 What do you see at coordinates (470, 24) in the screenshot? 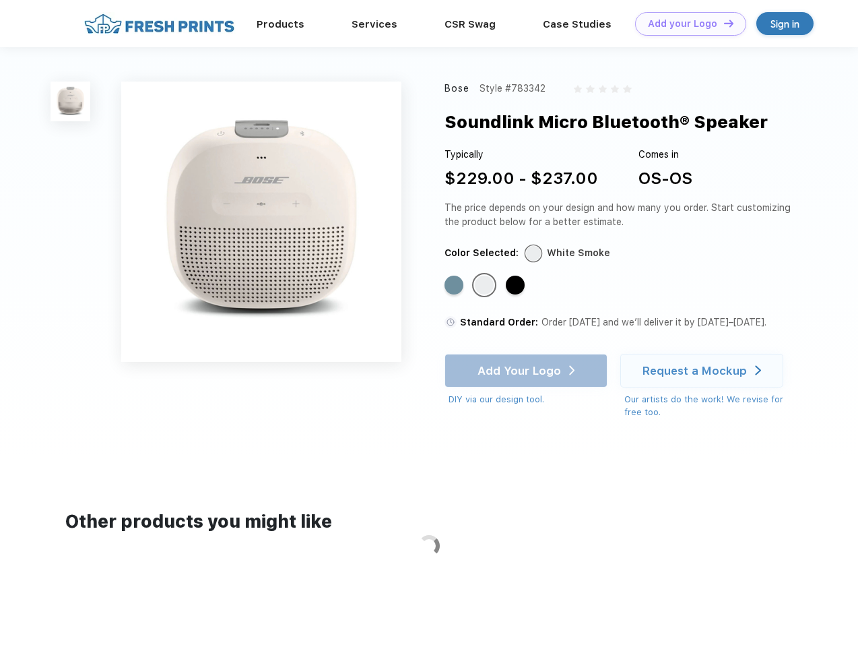
I see `a: CSR Swag` at bounding box center [470, 24].